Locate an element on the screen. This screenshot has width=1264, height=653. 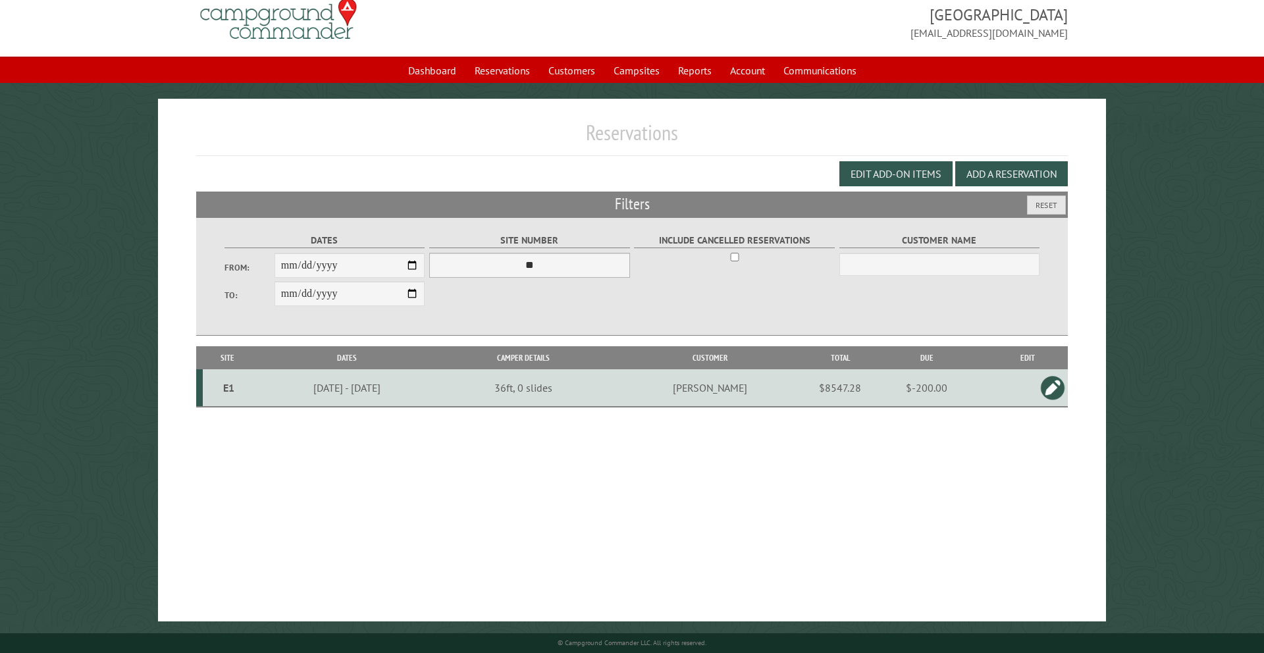
th: Edit is located at coordinates (1028, 357).